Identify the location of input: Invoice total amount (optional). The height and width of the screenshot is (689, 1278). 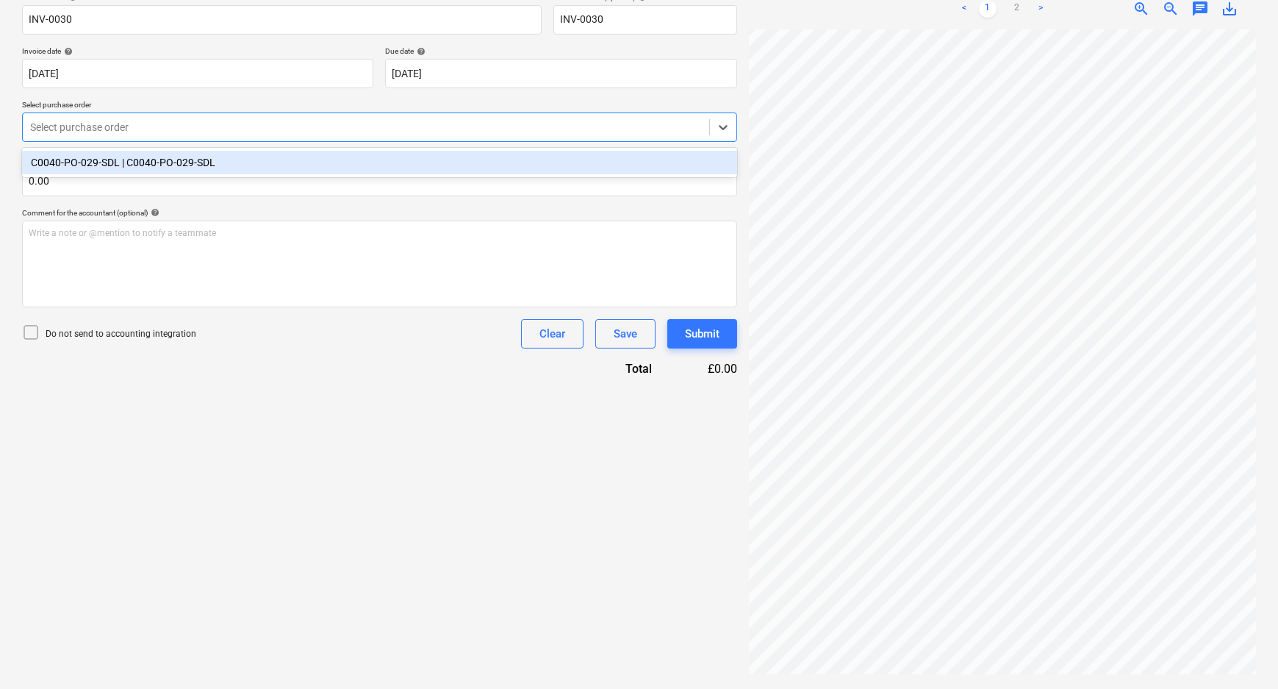
(379, 182).